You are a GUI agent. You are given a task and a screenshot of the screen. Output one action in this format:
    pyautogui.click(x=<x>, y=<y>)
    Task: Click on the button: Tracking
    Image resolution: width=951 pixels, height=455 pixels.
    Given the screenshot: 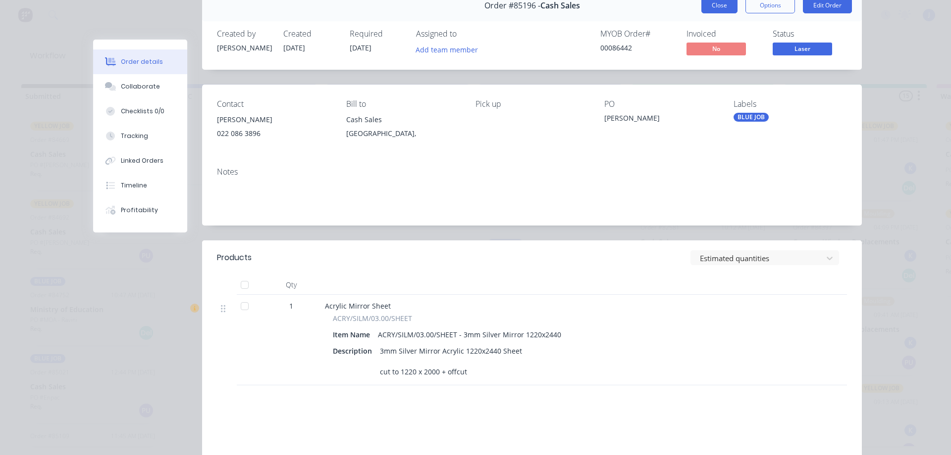 What is the action you would take?
    pyautogui.click(x=140, y=136)
    